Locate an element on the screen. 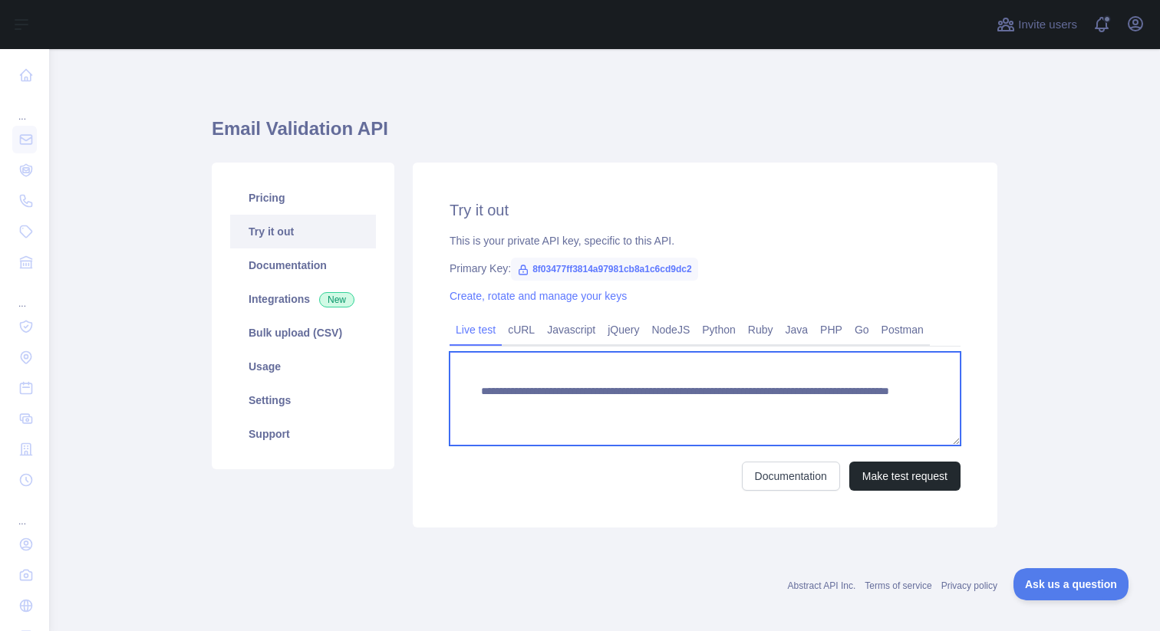 The height and width of the screenshot is (631, 1160). a: Abstract API Inc. is located at coordinates (822, 586).